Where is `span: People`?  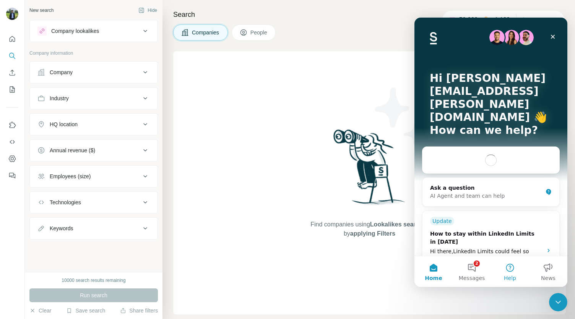 span: People is located at coordinates (259, 33).